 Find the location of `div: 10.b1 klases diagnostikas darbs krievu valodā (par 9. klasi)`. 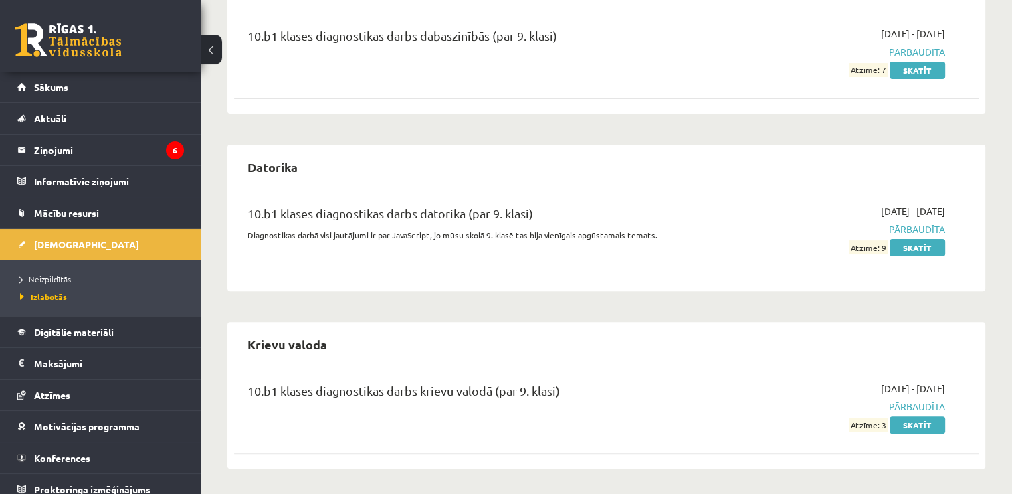

div: 10.b1 klases diagnostikas darbs krievu valodā (par 9. klasi) is located at coordinates (476, 393).